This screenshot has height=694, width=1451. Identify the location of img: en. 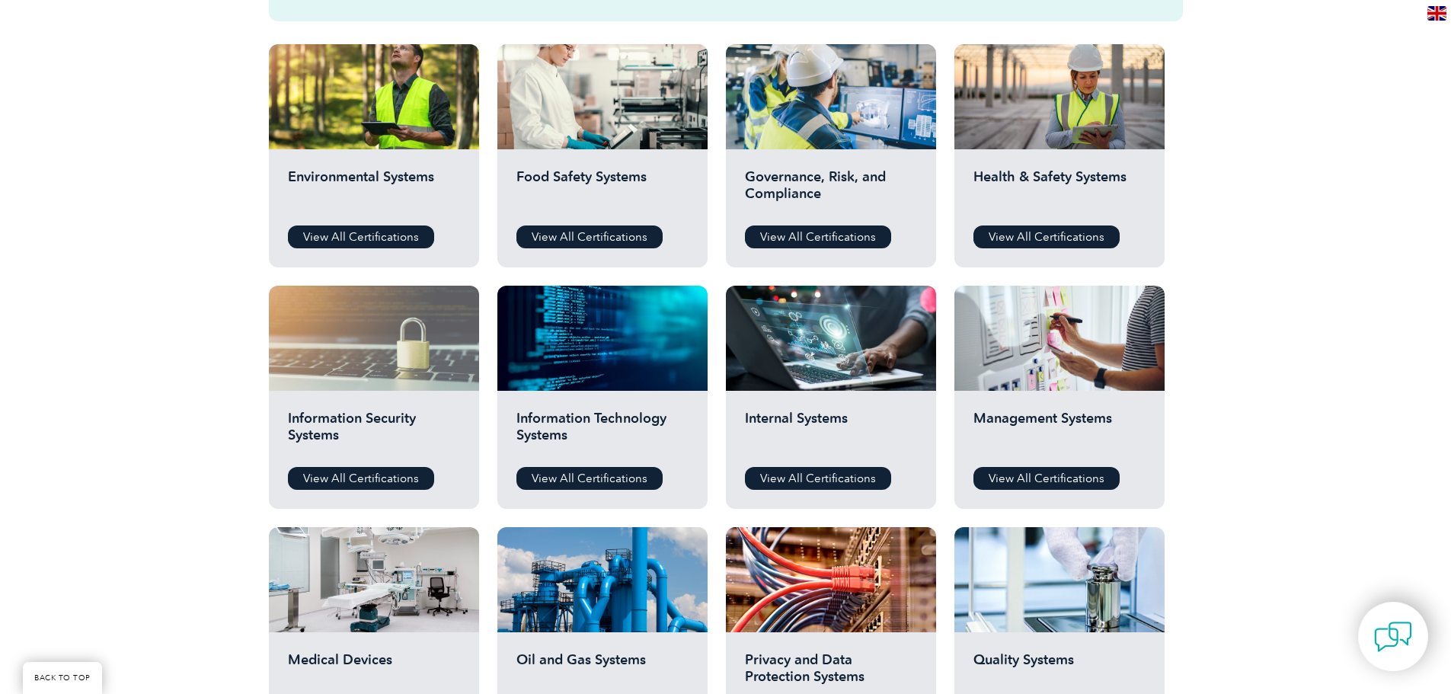
(1437, 13).